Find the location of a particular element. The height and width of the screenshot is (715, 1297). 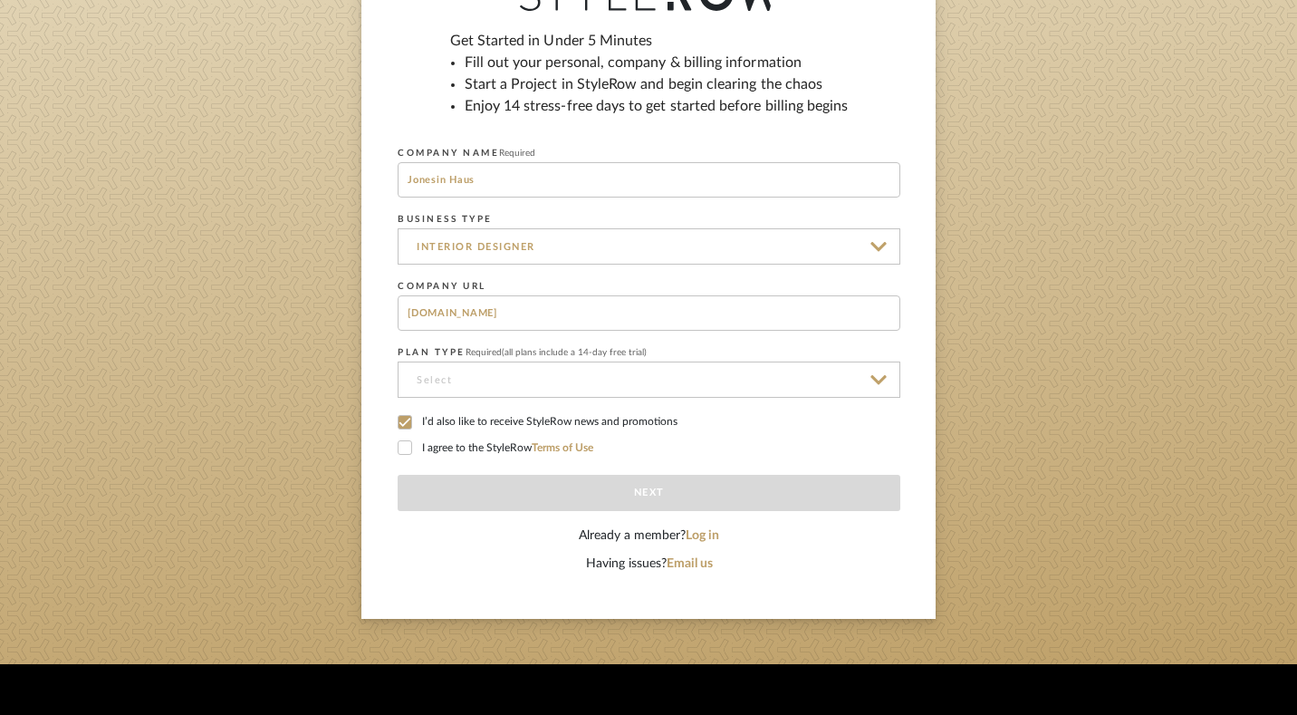

a: Terms of Use is located at coordinates (563, 447).